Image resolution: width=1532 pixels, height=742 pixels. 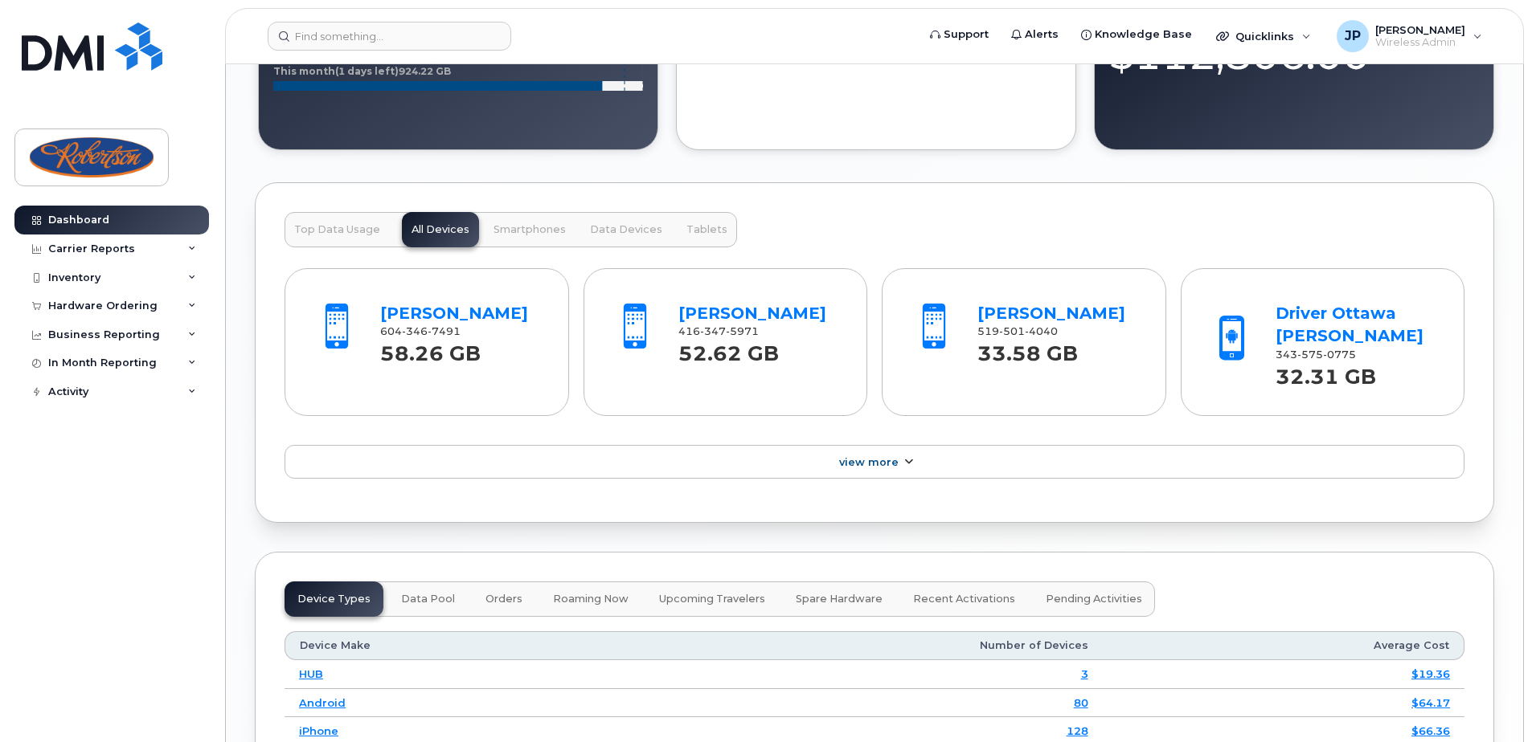 What do you see at coordinates (504, 599) in the screenshot?
I see `span: Orders` at bounding box center [504, 599].